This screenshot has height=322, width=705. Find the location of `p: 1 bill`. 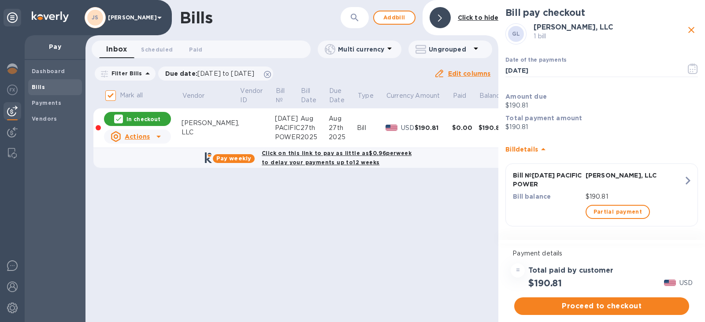

p: 1 bill is located at coordinates (609, 36).